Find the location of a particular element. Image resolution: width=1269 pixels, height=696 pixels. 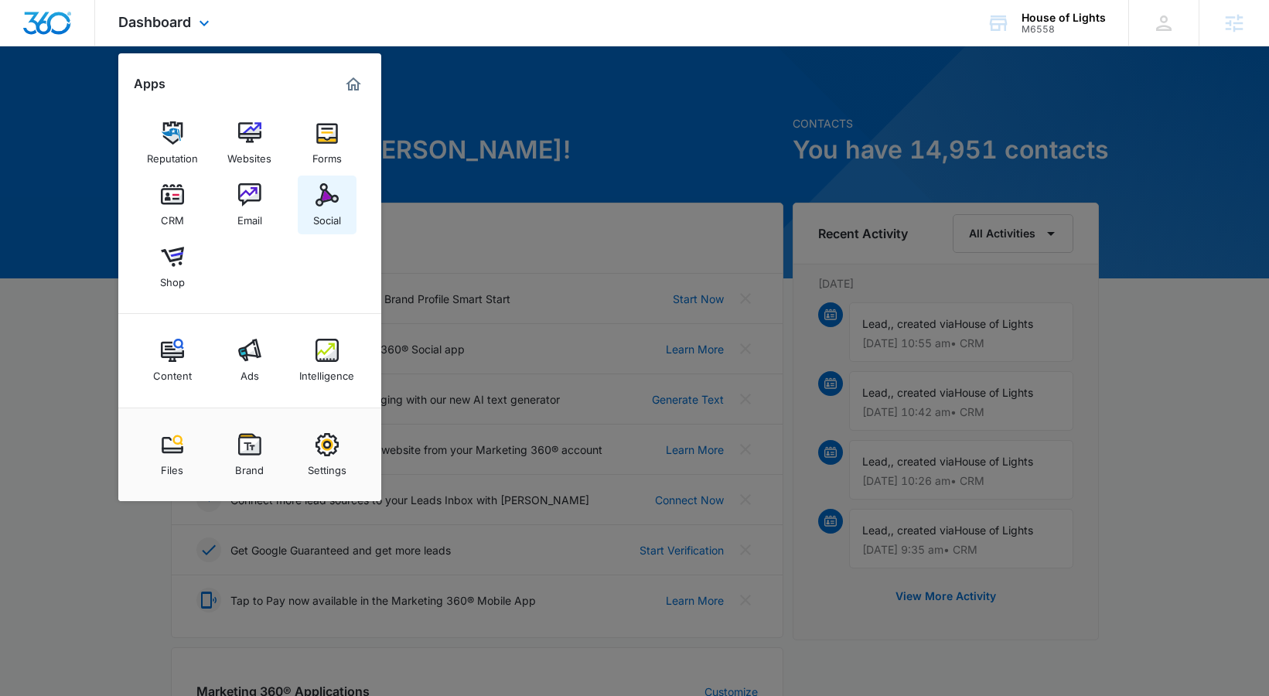

div: Email is located at coordinates (250, 216).